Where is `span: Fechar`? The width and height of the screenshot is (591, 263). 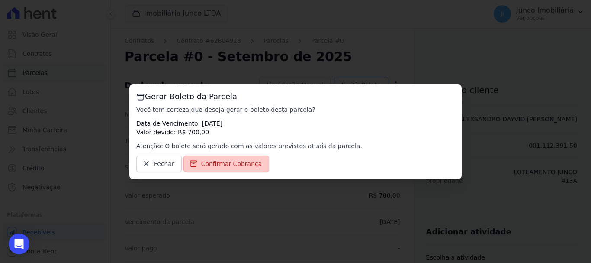 span: Fechar is located at coordinates (164, 163).